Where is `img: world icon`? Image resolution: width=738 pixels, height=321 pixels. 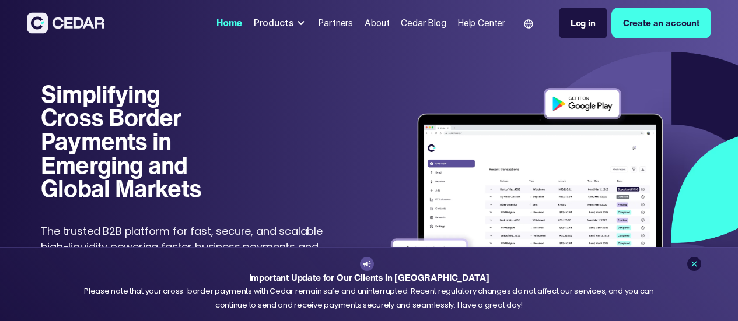
img: world icon is located at coordinates (528, 24).